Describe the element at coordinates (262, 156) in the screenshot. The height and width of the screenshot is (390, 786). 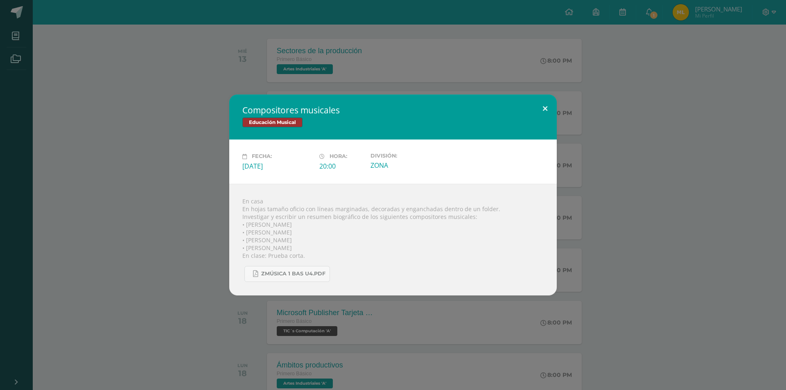
I see `span: Fecha:` at that location.